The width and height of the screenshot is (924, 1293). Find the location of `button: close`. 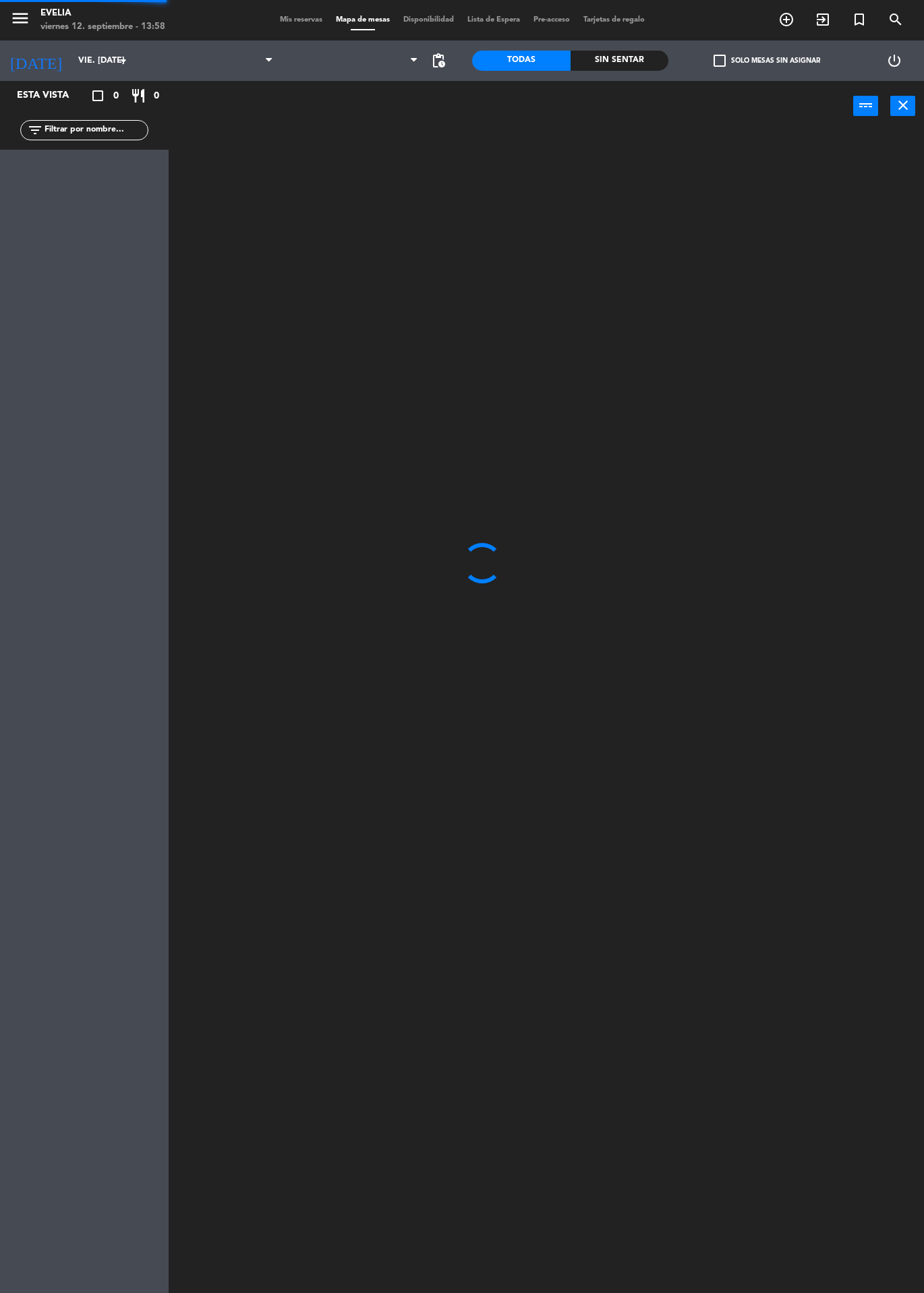

button: close is located at coordinates (902, 106).